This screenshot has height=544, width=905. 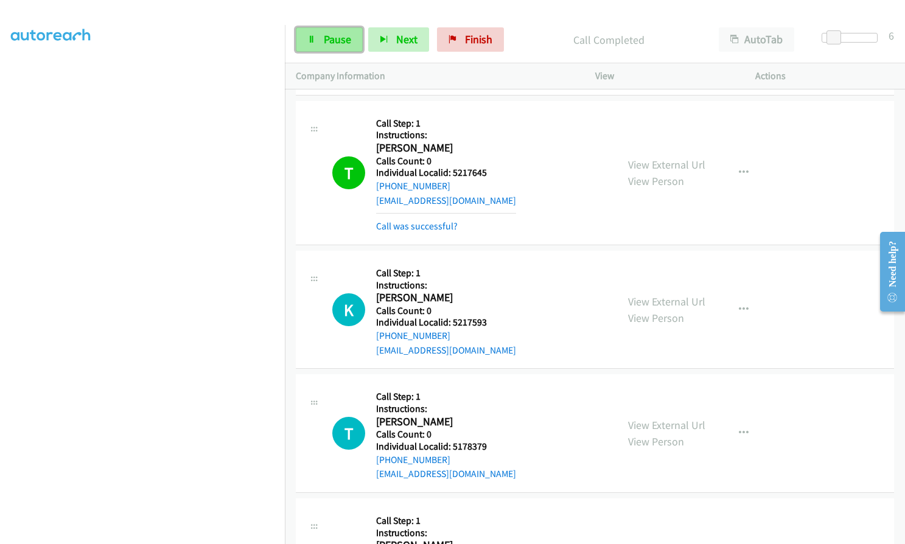 I want to click on p: View, so click(x=665, y=76).